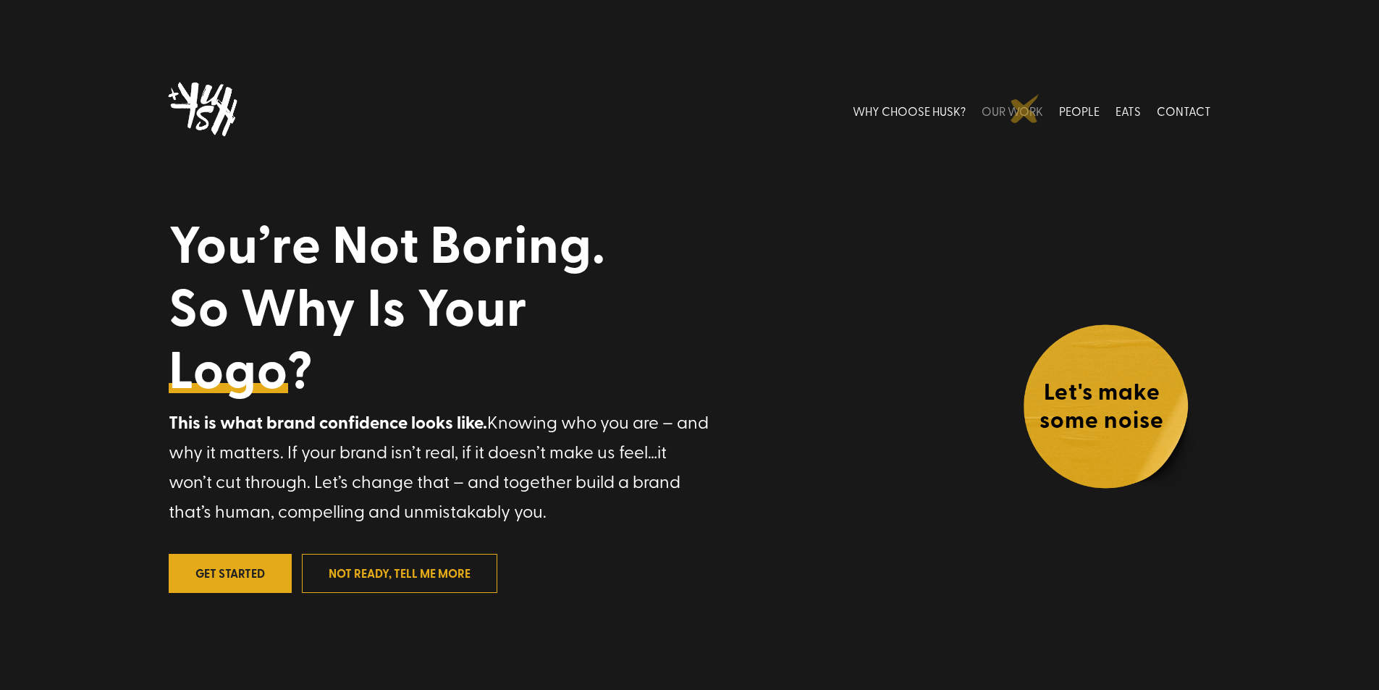 Image resolution: width=1379 pixels, height=690 pixels. What do you see at coordinates (1079, 110) in the screenshot?
I see `a: PEOPLE` at bounding box center [1079, 110].